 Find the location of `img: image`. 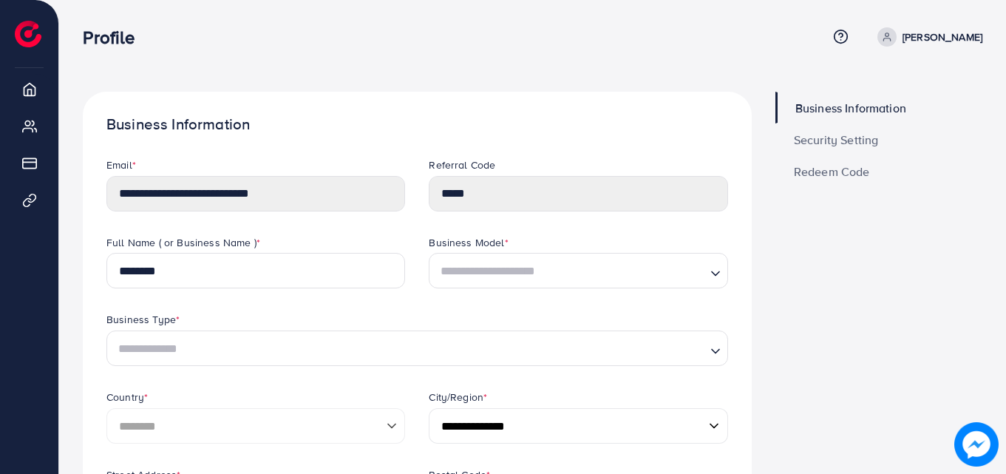

img: image is located at coordinates (976, 444).